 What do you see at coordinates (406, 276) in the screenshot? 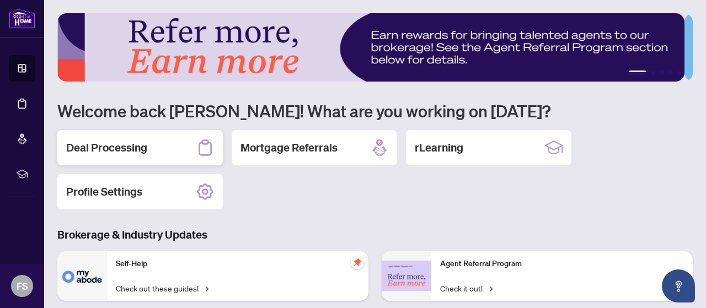
I see `img: Agent Referral Program` at bounding box center [406, 276].